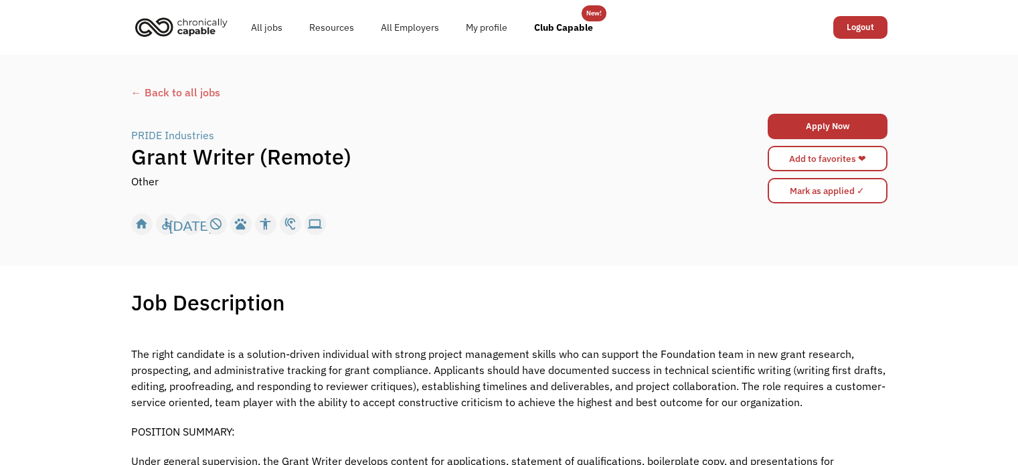 The width and height of the screenshot is (1018, 465). I want to click on a: ← Back to all jobs, so click(510, 92).